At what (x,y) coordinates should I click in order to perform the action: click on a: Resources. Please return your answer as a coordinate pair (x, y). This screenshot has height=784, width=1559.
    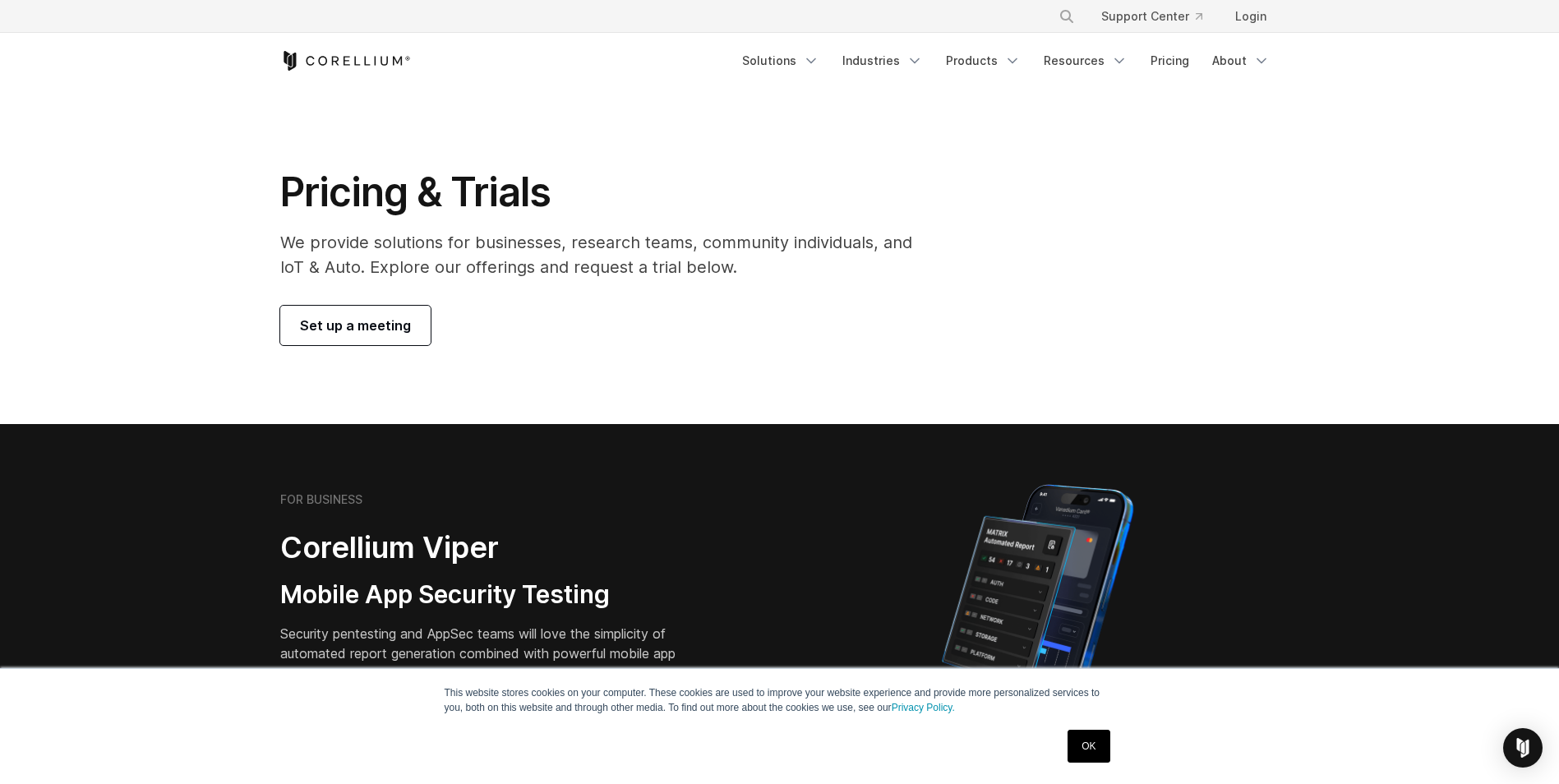
    Looking at the image, I should click on (1086, 61).